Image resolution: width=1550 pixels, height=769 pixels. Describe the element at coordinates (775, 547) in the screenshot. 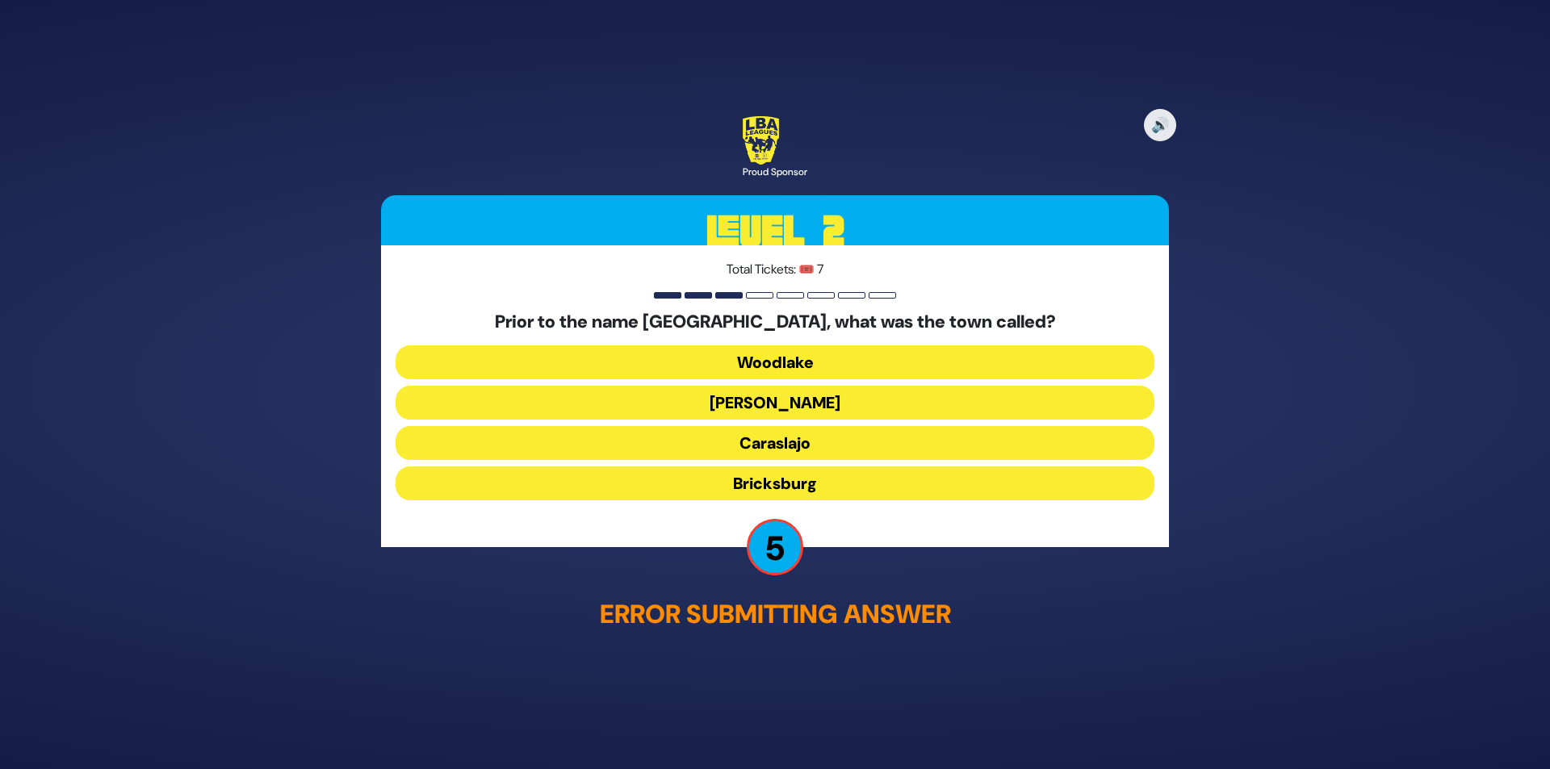

I see `p: 5` at that location.